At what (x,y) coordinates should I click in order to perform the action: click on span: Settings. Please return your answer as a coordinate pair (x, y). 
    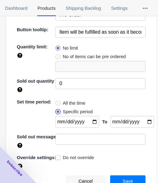
    Looking at the image, I should click on (120, 8).